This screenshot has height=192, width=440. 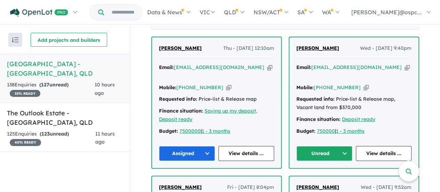 What do you see at coordinates (105, 138) in the screenshot?
I see `span: 11 hours ago` at bounding box center [105, 138].